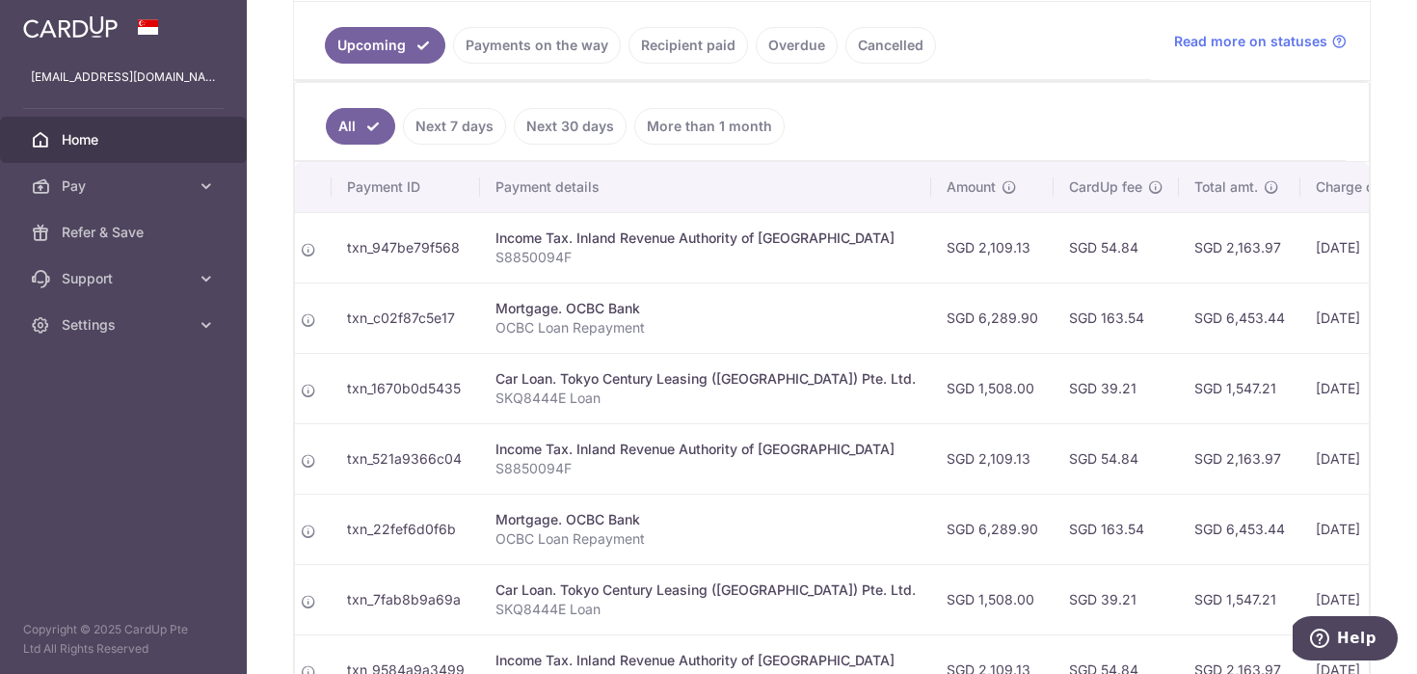 The image size is (1417, 674). What do you see at coordinates (406, 598) in the screenshot?
I see `td: txn_7fab8b9a69a` at bounding box center [406, 598].